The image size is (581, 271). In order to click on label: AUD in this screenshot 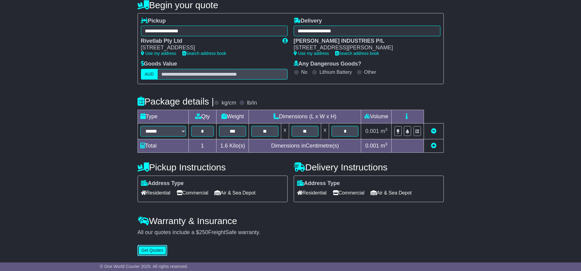, I will do `click(149, 74)`.